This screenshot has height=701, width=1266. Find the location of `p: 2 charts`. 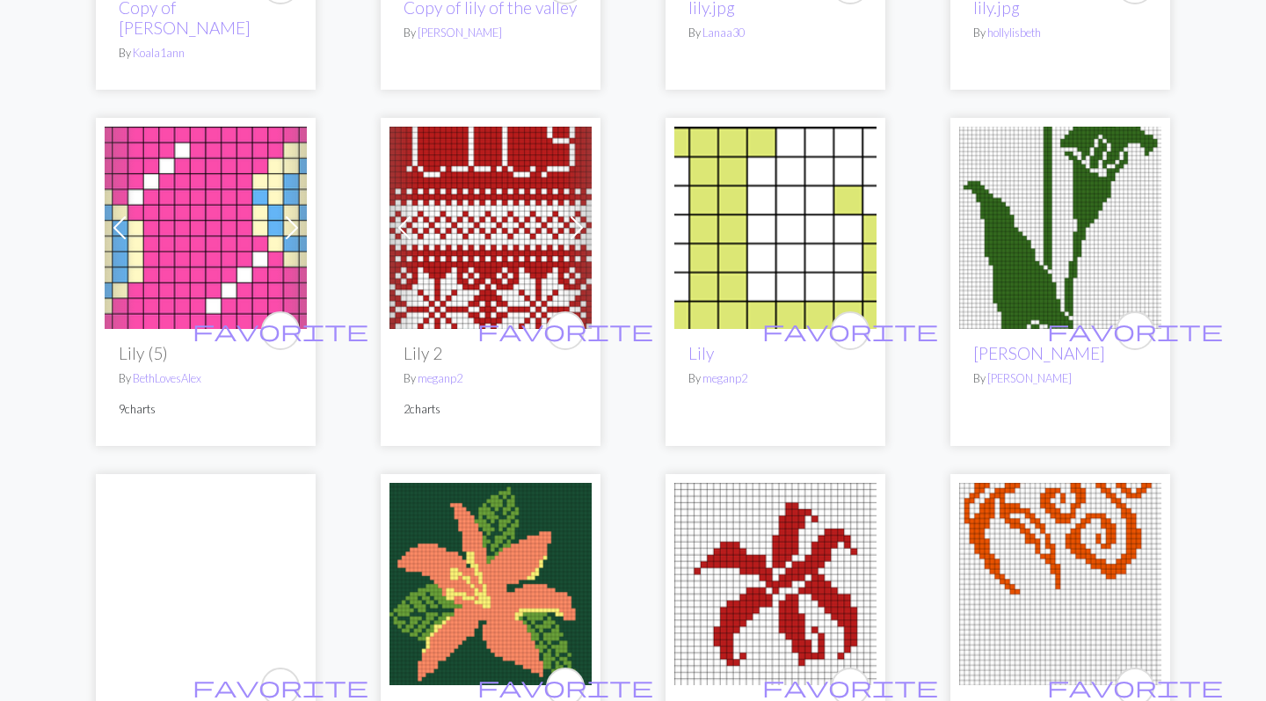

p: 2 charts is located at coordinates (491, 409).